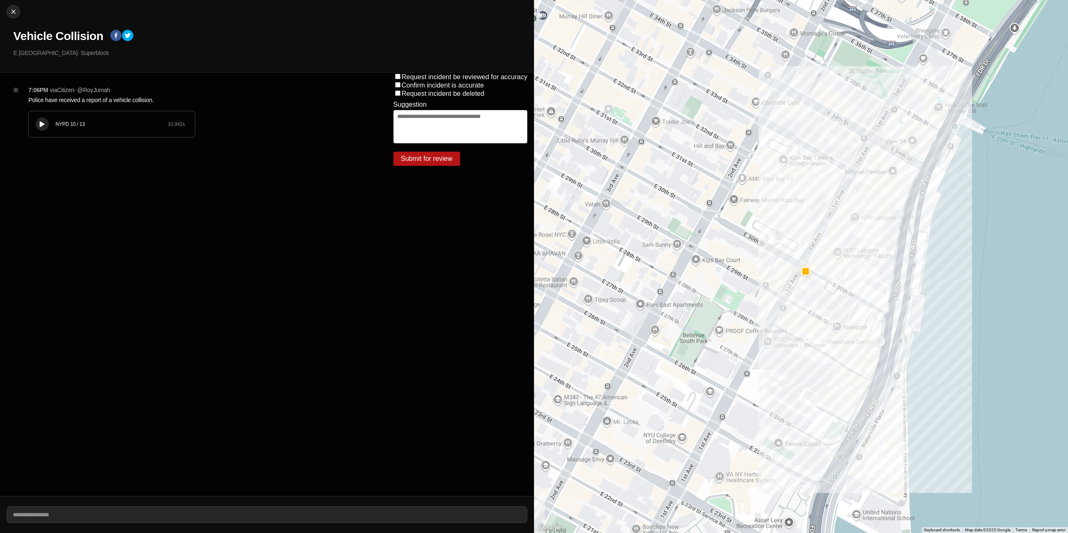 Image resolution: width=1068 pixels, height=533 pixels. Describe the element at coordinates (176, 124) in the screenshot. I see `div: 10.942 s` at that location.